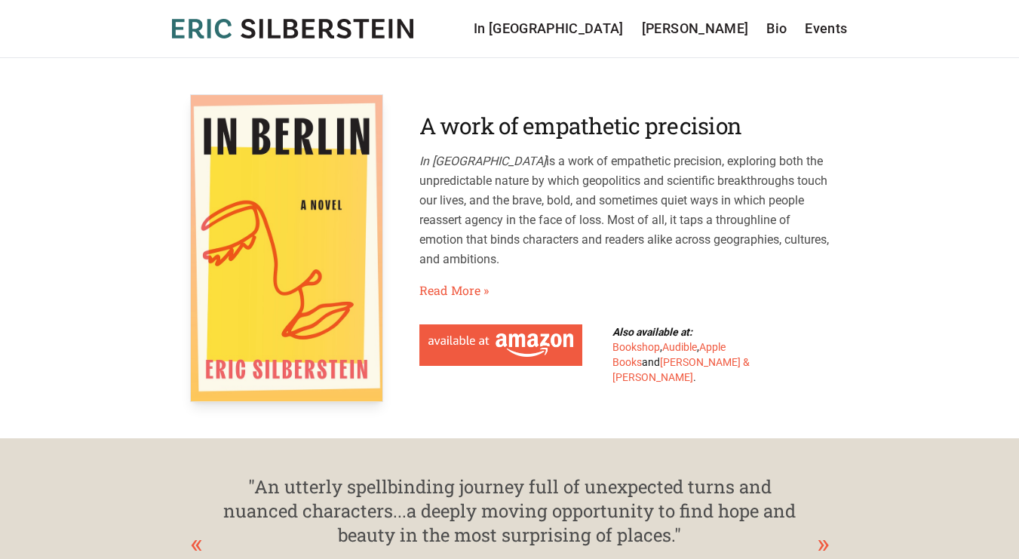 This screenshot has width=1019, height=559. I want to click on a: Bio, so click(776, 29).